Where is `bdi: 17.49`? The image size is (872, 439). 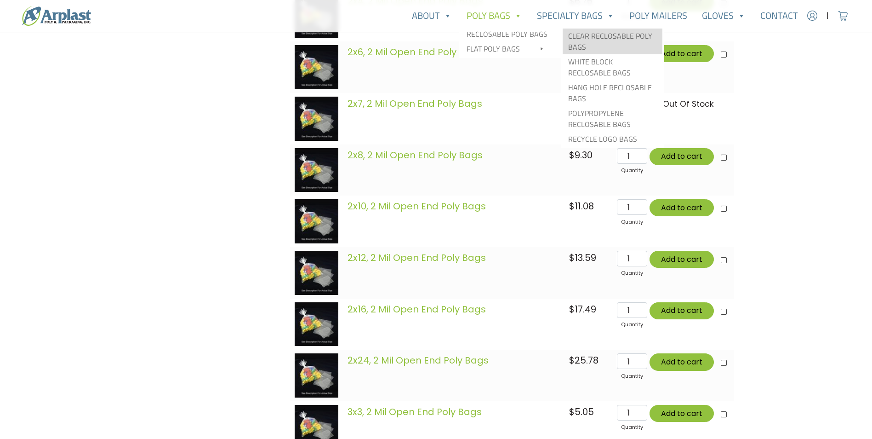
bdi: 17.49 is located at coordinates (583, 309).